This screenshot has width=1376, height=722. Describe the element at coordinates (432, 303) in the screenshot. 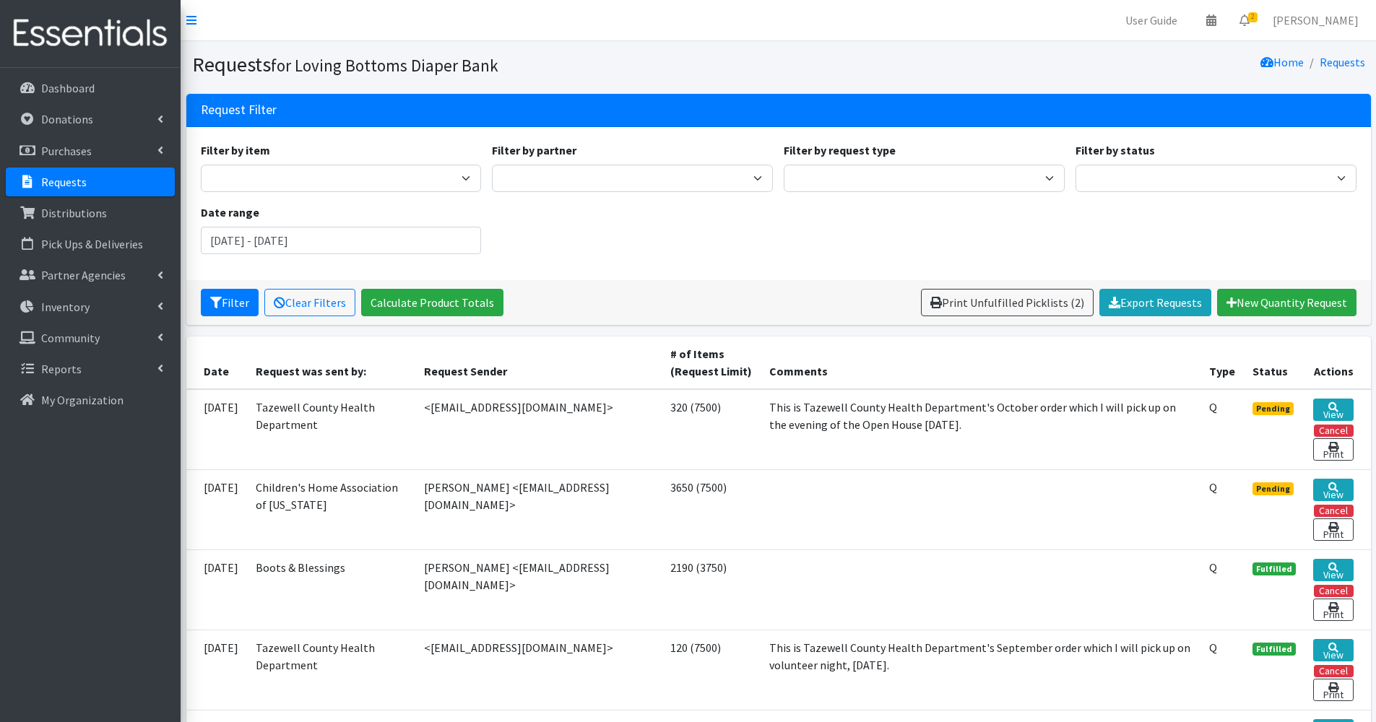

I see `a: Calculate Product Totals` at that location.